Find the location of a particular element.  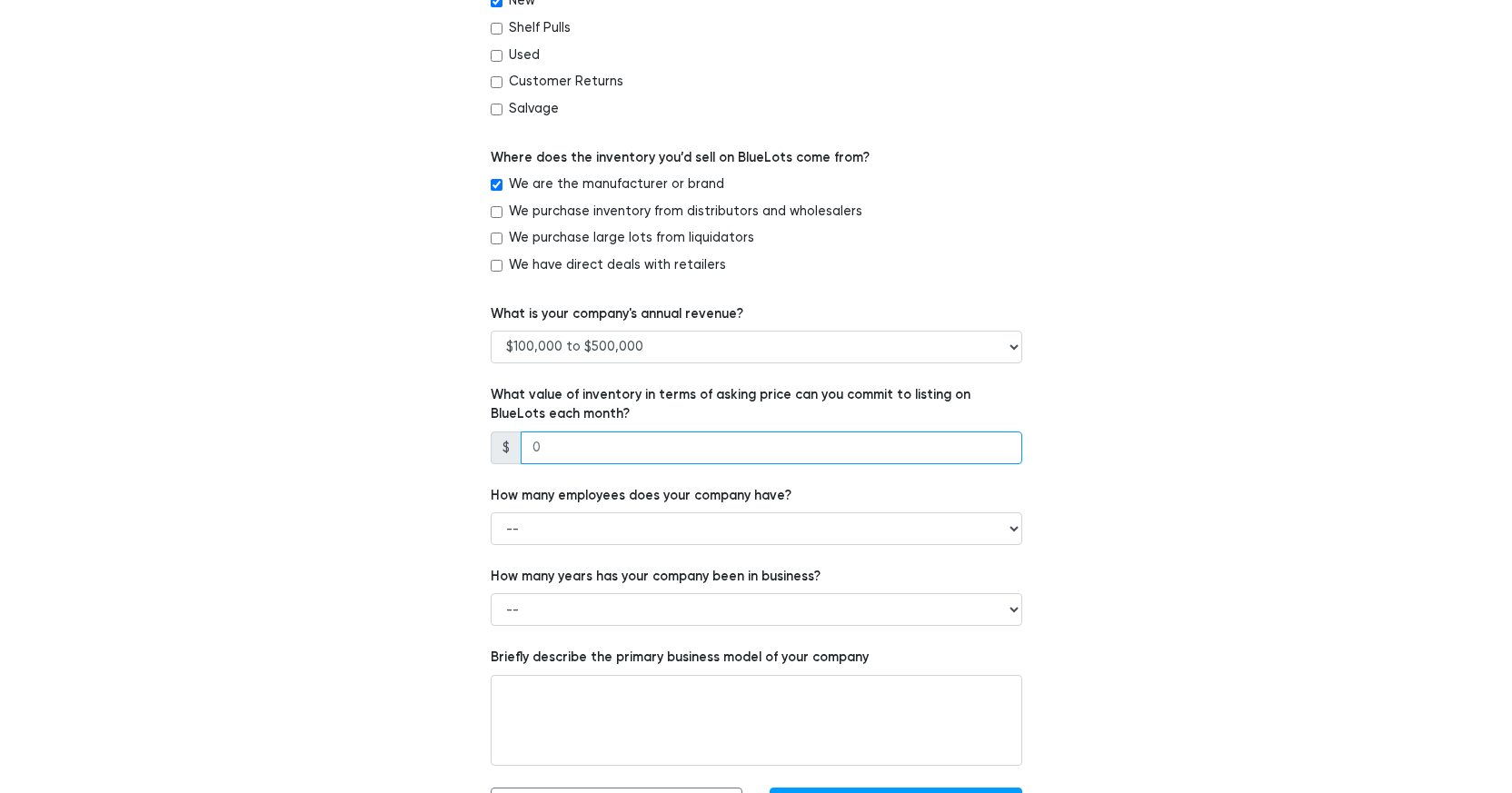

input: Used is located at coordinates (496, 55).